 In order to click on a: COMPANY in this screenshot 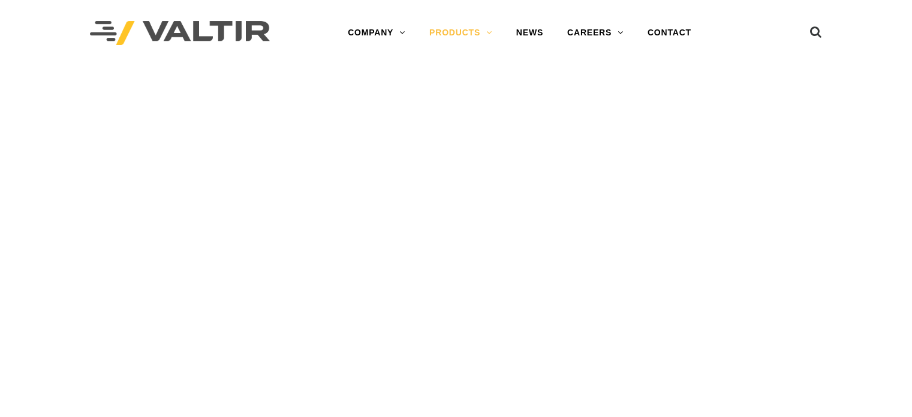, I will do `click(377, 33)`.